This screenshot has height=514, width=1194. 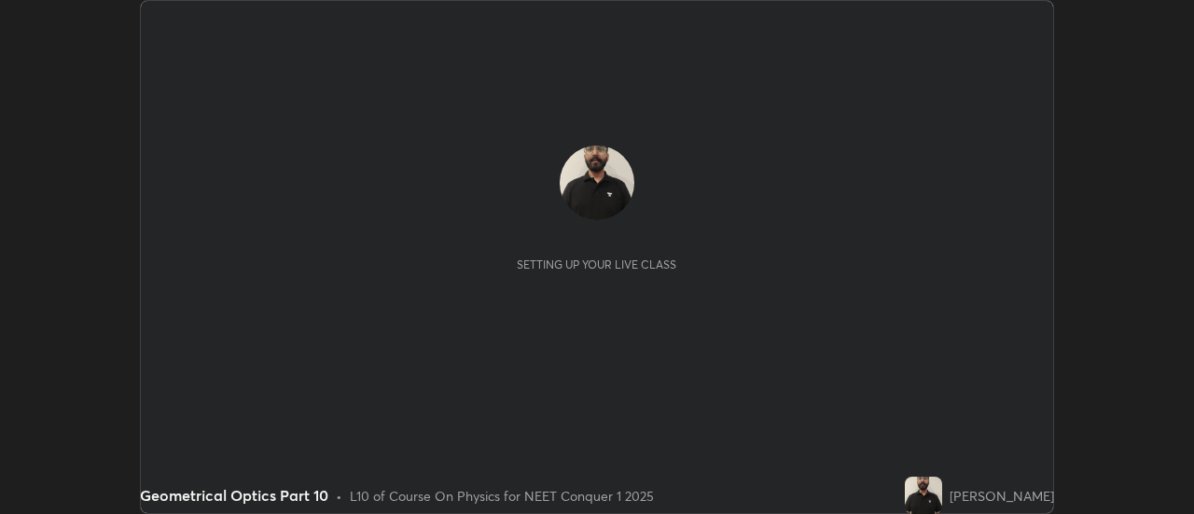 I want to click on div: L10 of Course On Physics for NEET Conquer 1 2025, so click(x=502, y=495).